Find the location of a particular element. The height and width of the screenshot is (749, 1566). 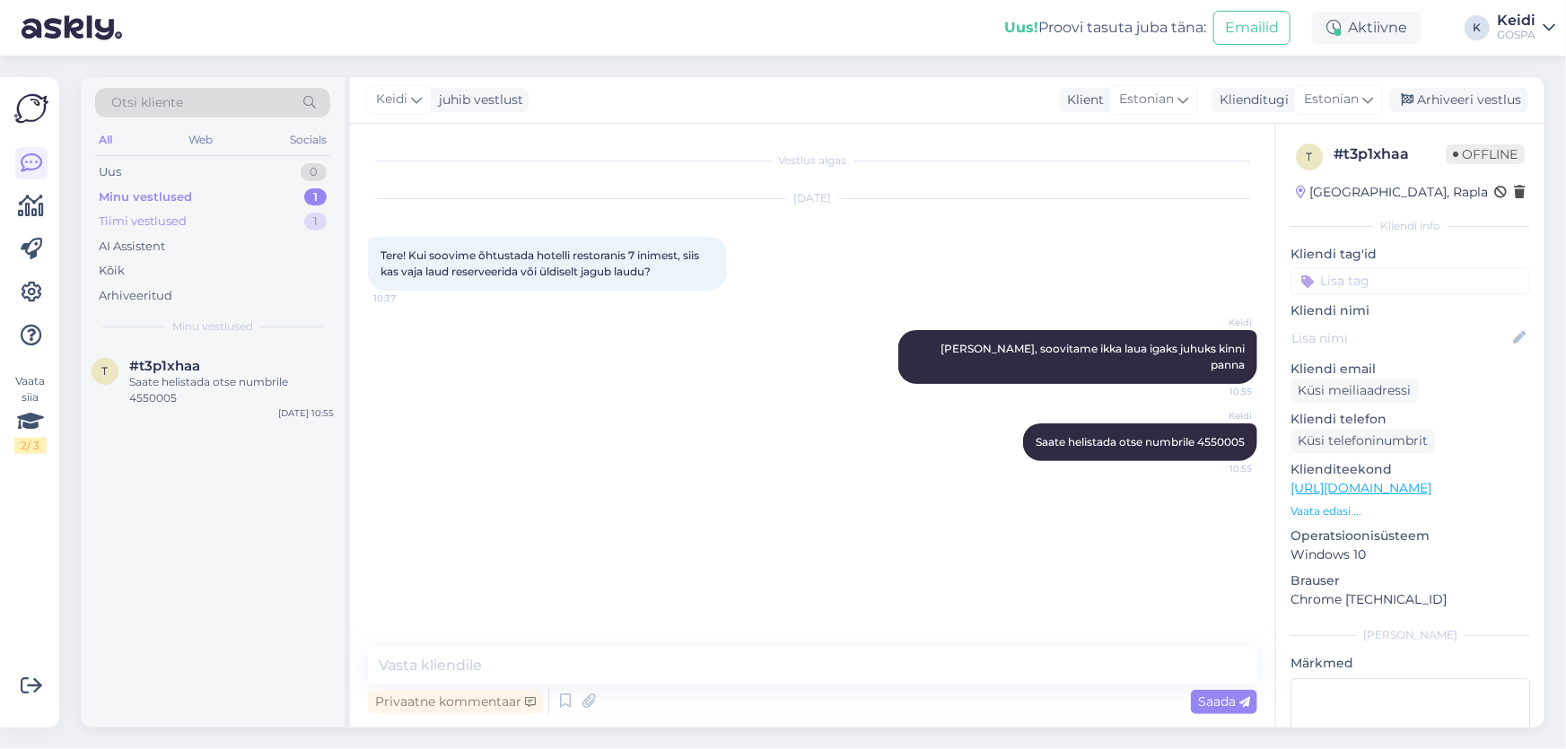

div: Vaata siia is located at coordinates (31, 414).